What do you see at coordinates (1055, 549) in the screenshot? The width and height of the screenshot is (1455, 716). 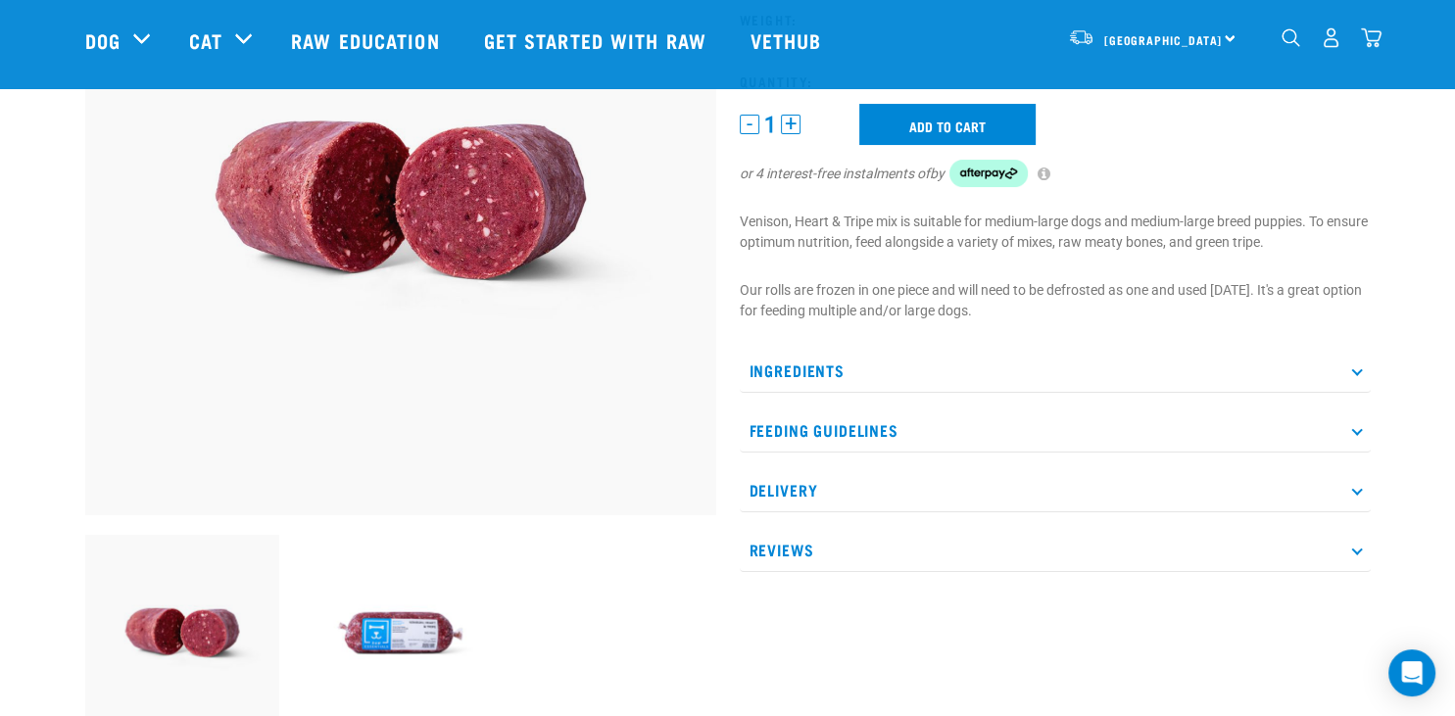 I see `p: Reviews` at bounding box center [1055, 549].